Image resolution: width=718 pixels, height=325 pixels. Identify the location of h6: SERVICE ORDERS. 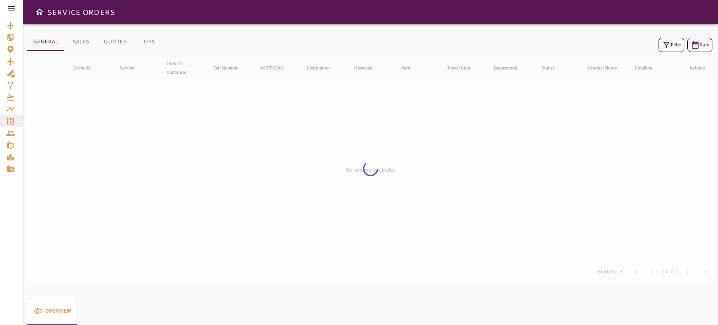
(81, 12).